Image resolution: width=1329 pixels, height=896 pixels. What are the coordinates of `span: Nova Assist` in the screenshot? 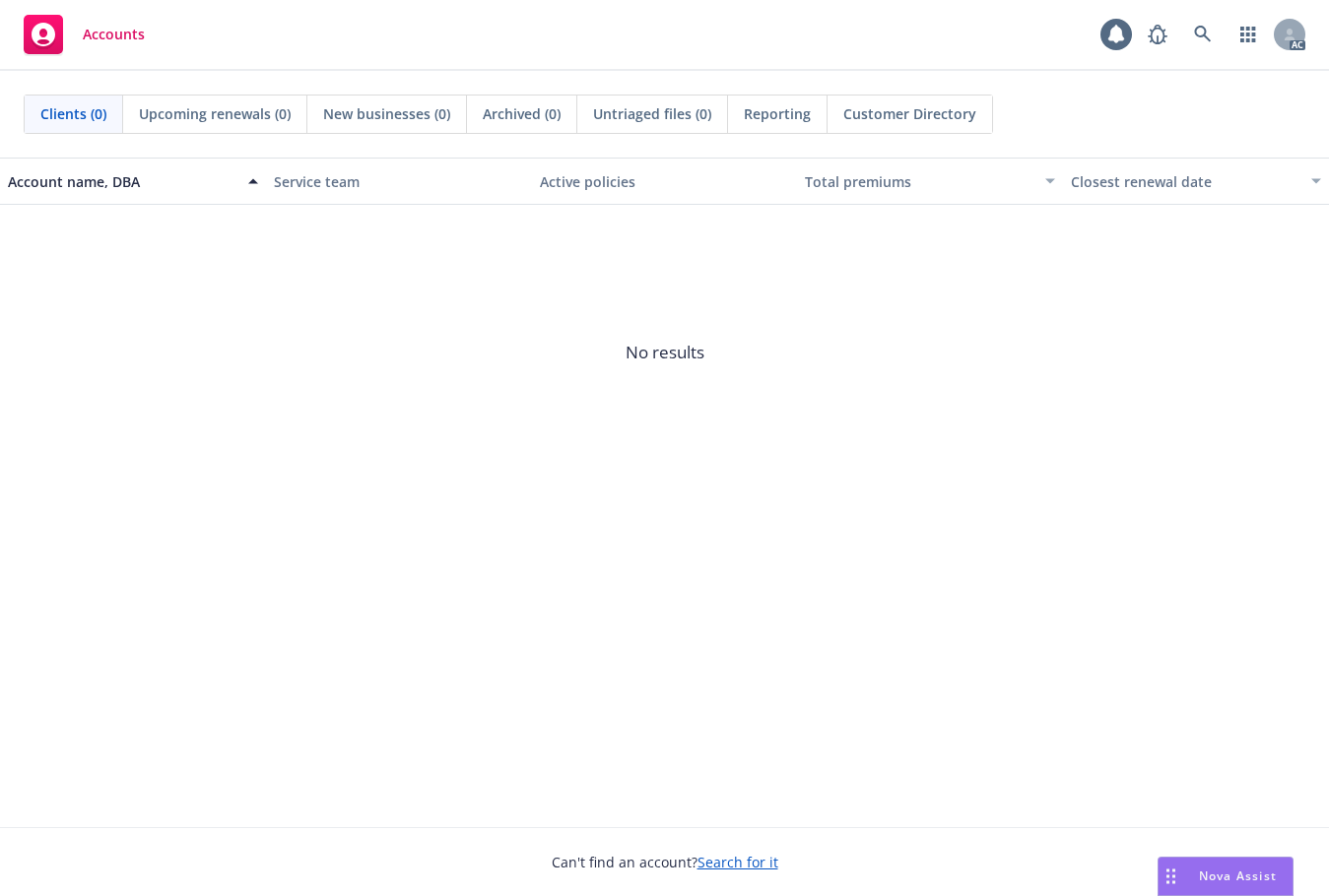 It's located at (1237, 875).